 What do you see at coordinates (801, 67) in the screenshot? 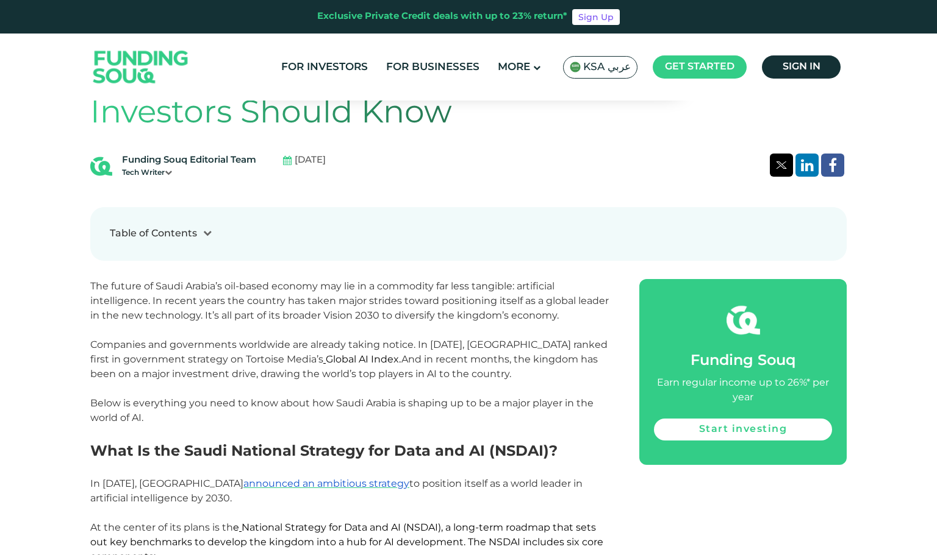
I see `a: Sign in` at bounding box center [801, 67].